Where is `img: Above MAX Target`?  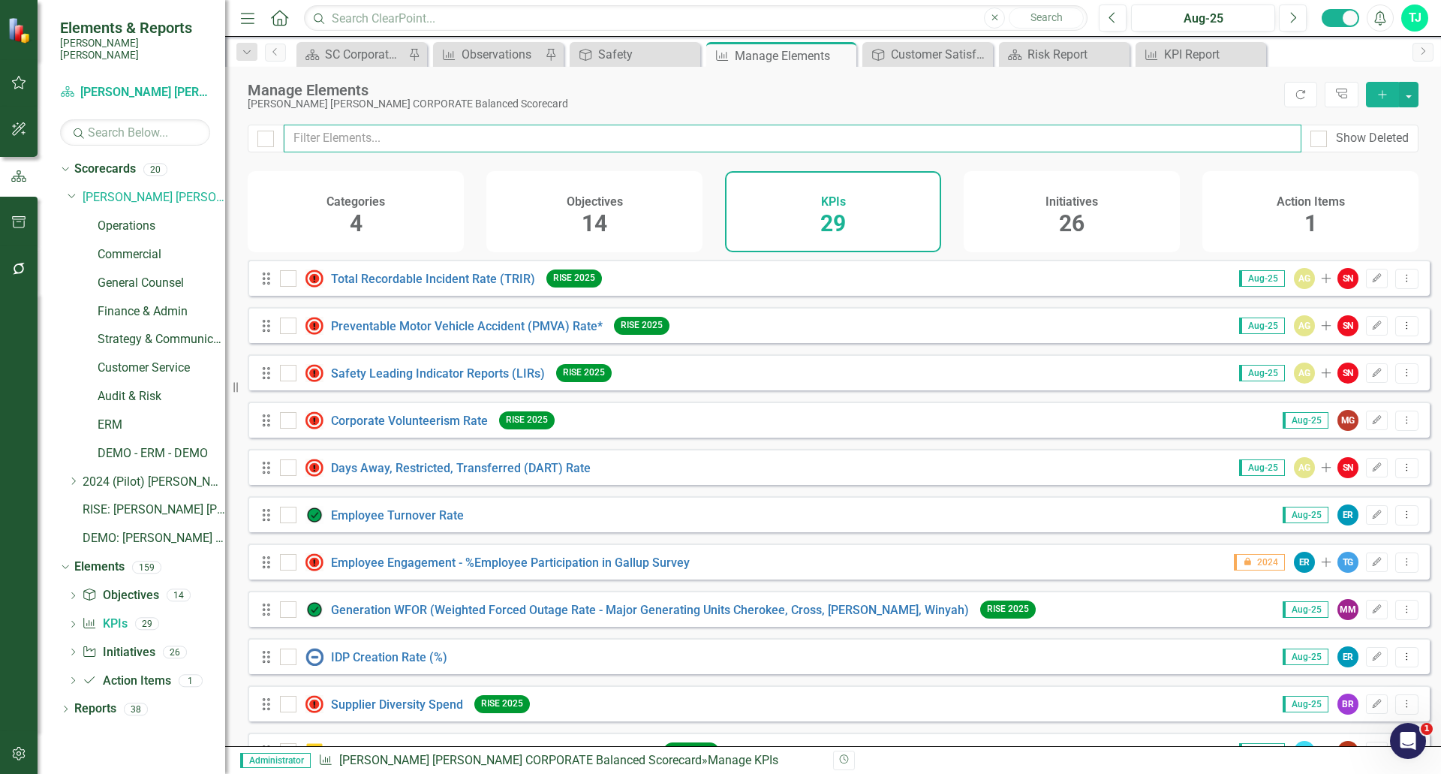
img: Above MAX Target is located at coordinates (315, 279).